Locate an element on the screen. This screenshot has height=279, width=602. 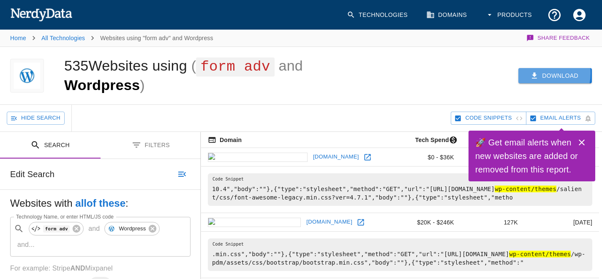
img: "form adv" and Wordpress logo is located at coordinates (27, 76).